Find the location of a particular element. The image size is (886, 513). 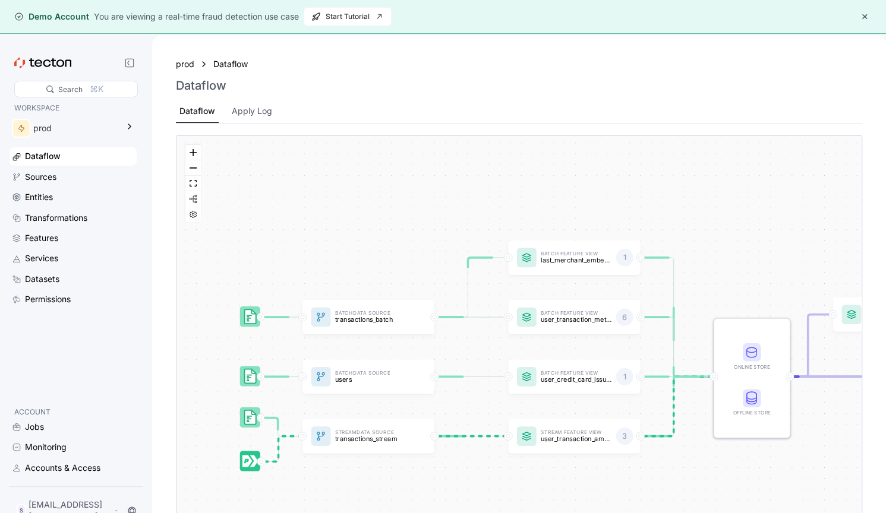

p: transactions_stream is located at coordinates (370, 439).